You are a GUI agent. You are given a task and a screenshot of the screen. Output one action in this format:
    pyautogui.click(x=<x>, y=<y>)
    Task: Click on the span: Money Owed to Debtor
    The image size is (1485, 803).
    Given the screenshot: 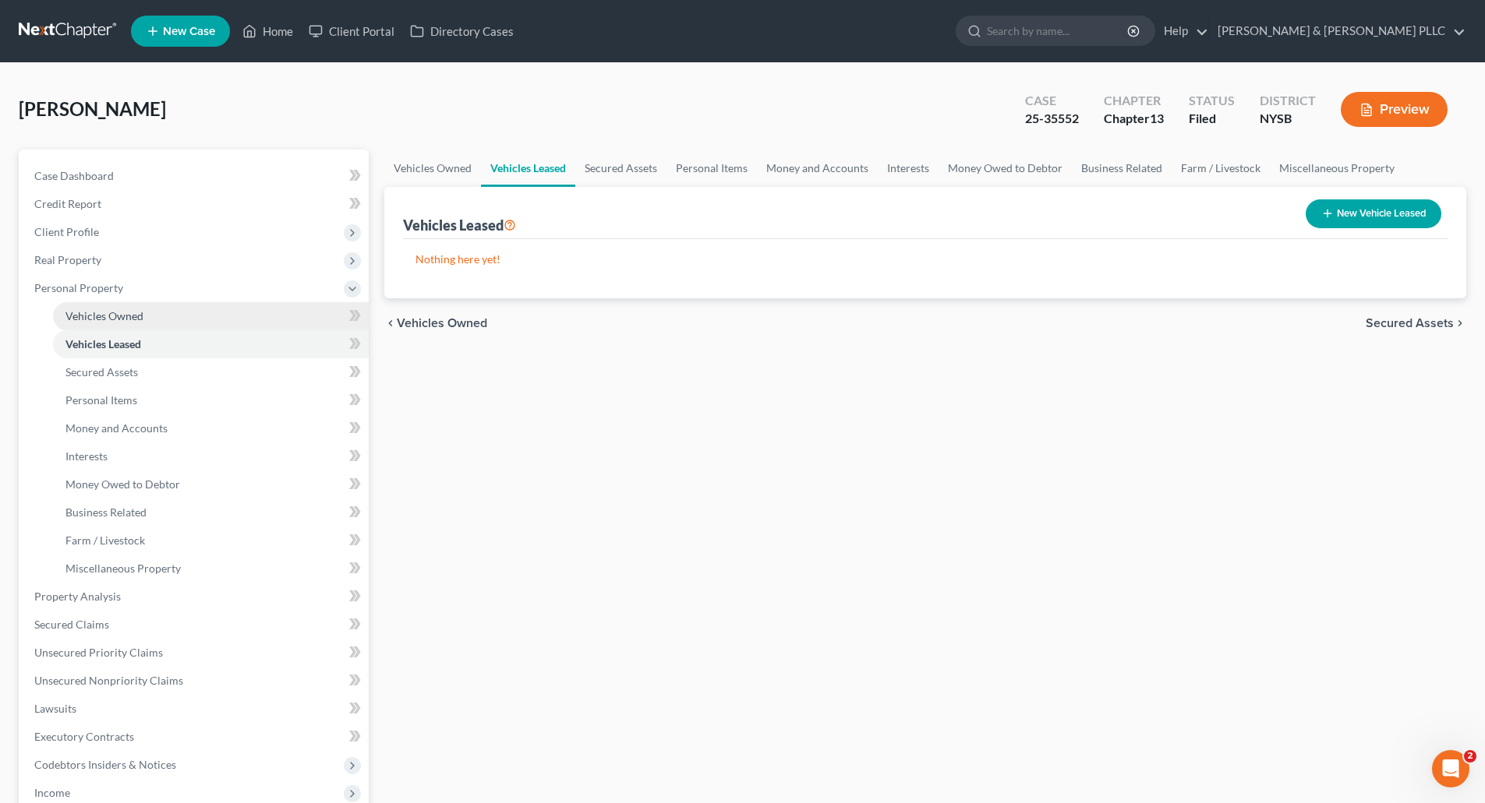 What is the action you would take?
    pyautogui.click(x=122, y=484)
    